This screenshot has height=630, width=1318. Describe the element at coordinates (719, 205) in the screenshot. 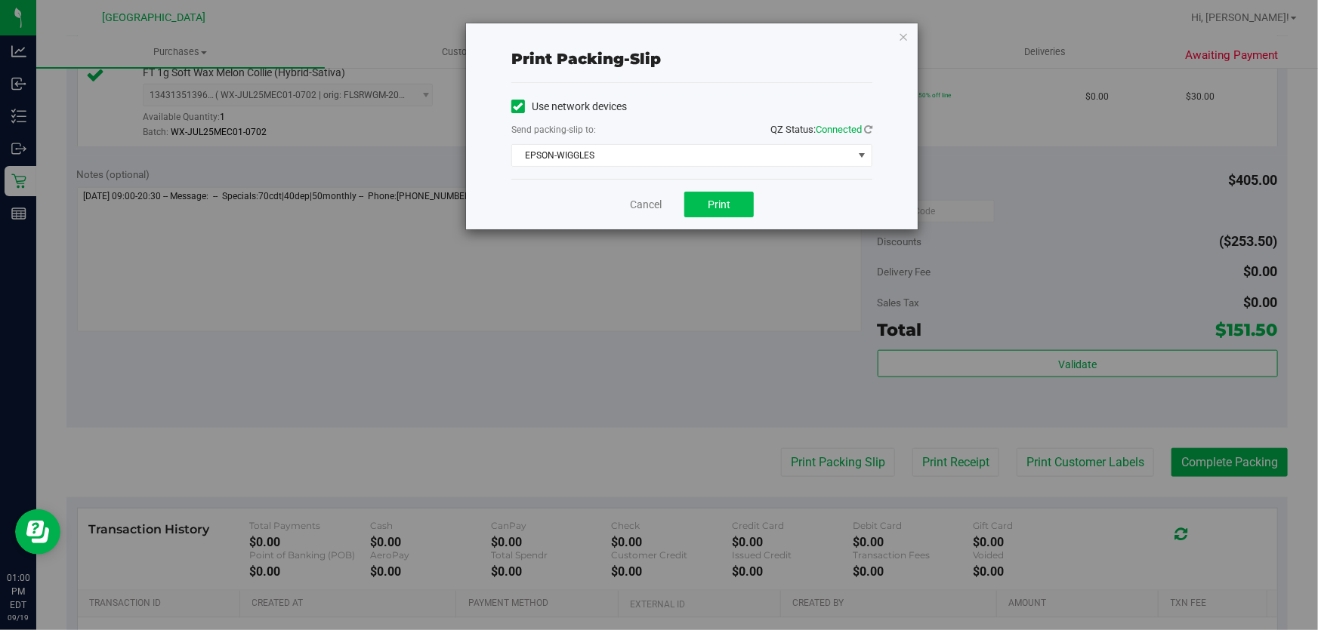

I see `span: Print` at that location.